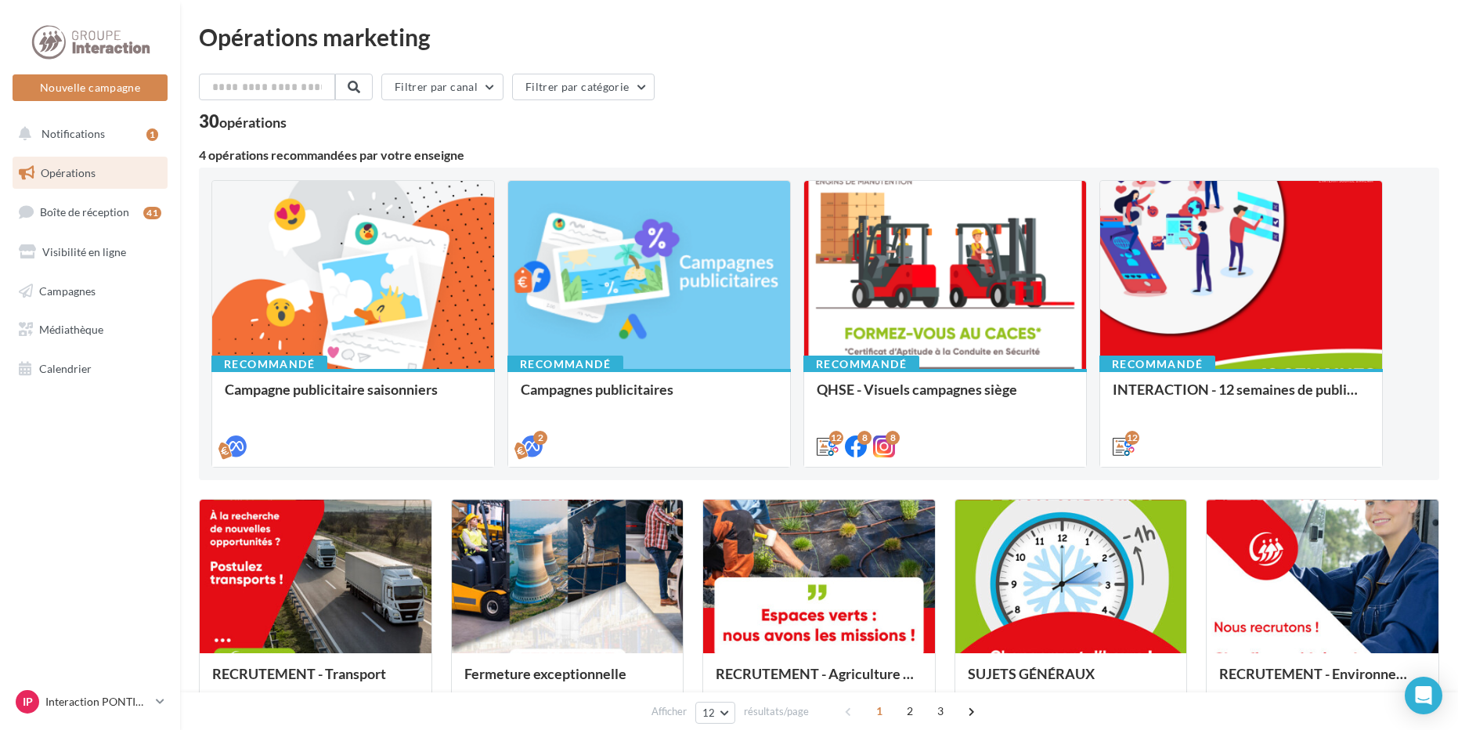 Image resolution: width=1458 pixels, height=730 pixels. What do you see at coordinates (87, 134) in the screenshot?
I see `button: Notifications 1` at bounding box center [87, 134].